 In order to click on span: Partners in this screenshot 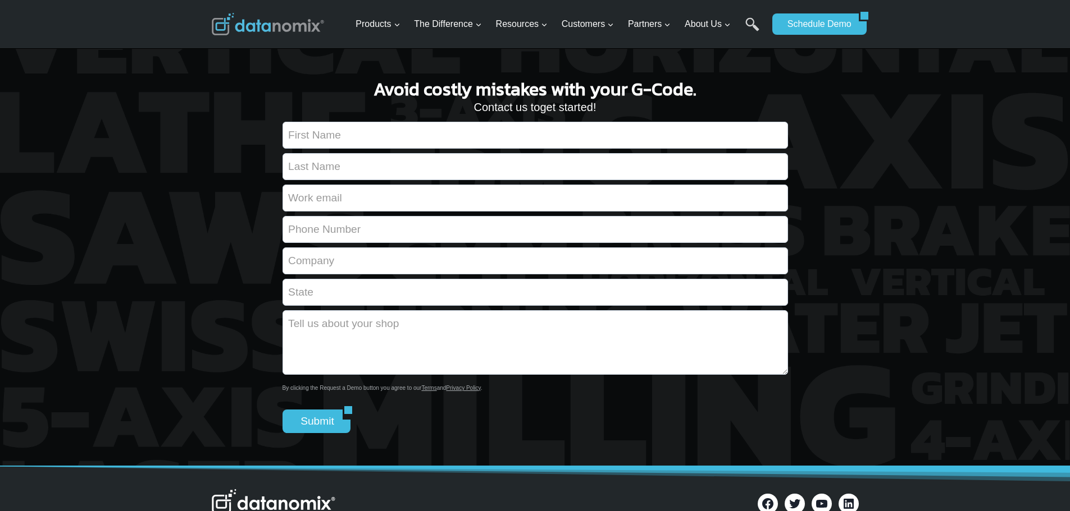, I will do `click(649, 24)`.